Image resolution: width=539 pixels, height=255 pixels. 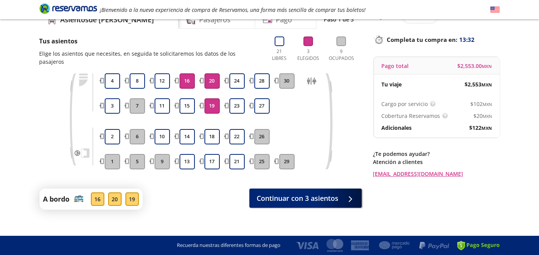 What do you see at coordinates (437, 153) in the screenshot?
I see `p: ¿Te podemos ayudar?` at bounding box center [437, 153].